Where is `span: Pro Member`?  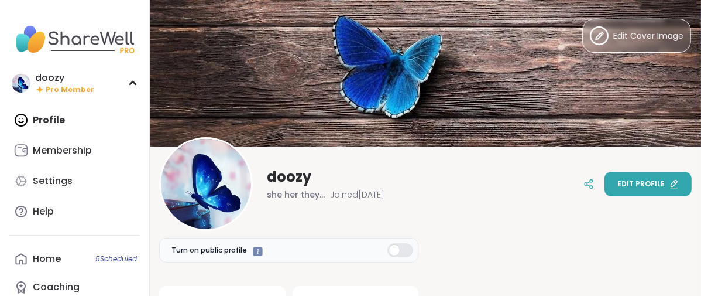
span: Pro Member is located at coordinates (70, 90).